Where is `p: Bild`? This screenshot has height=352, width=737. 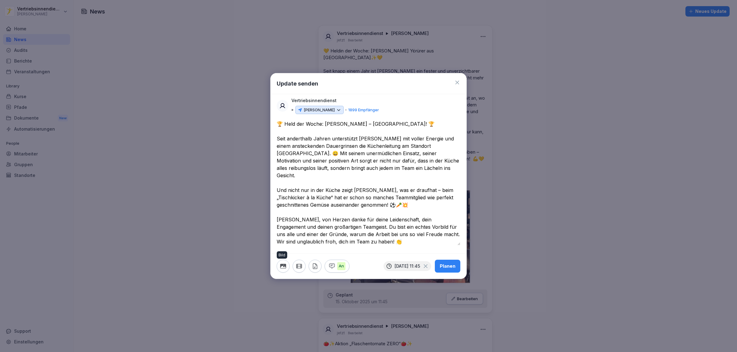
p: Bild is located at coordinates (282, 255).